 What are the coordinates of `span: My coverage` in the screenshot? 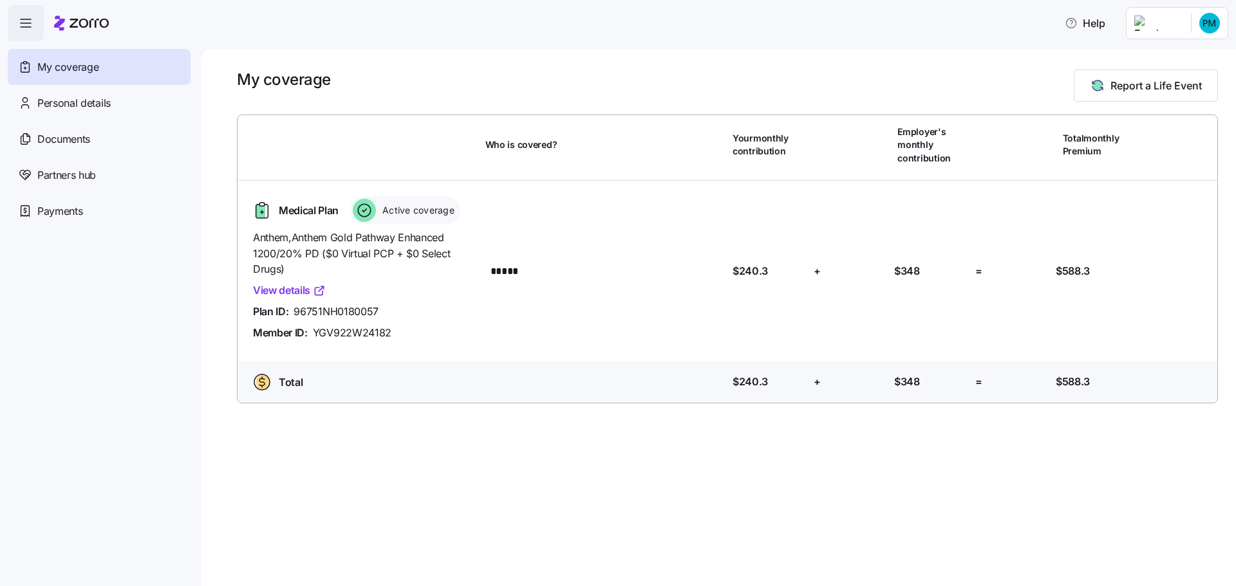 It's located at (68, 67).